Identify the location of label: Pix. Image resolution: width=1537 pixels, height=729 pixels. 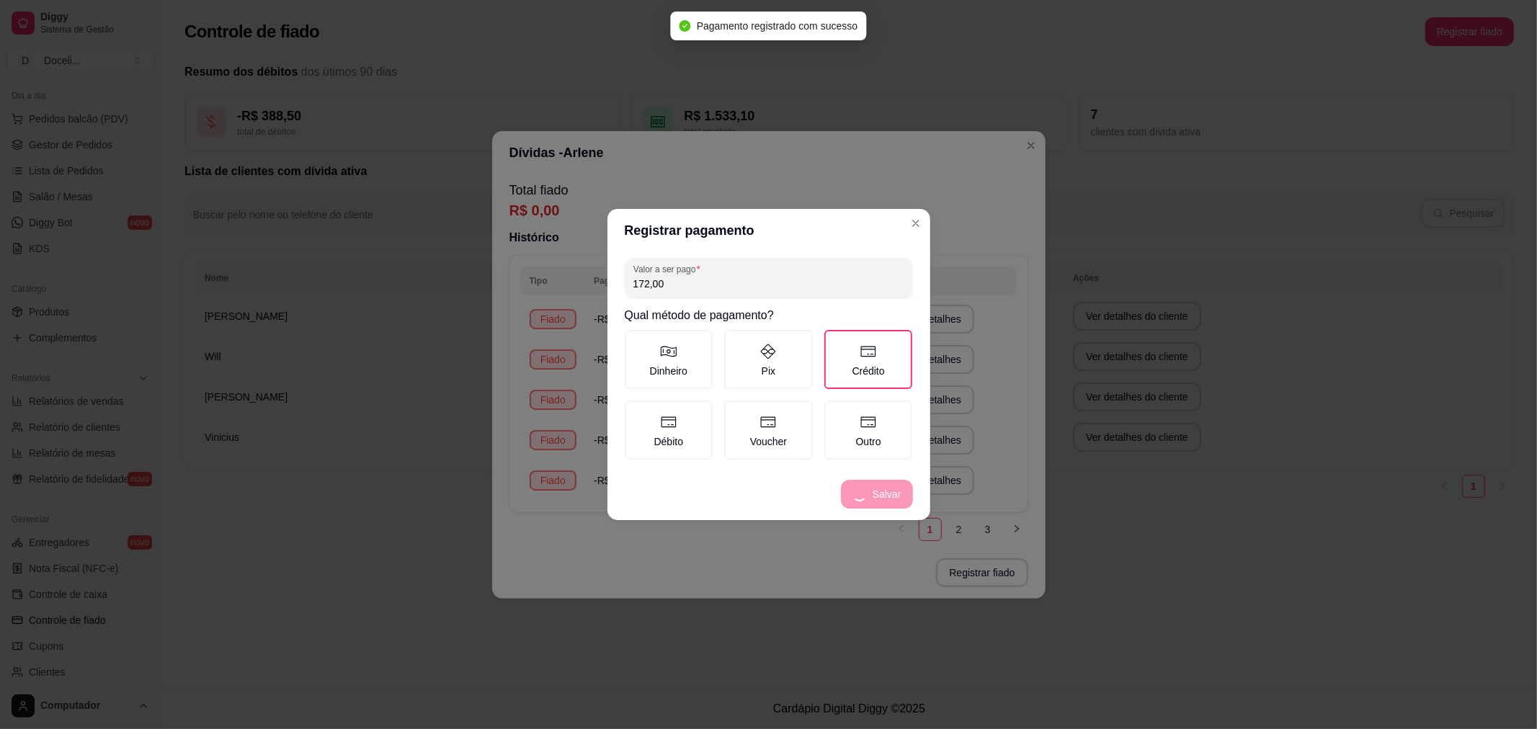
(768, 360).